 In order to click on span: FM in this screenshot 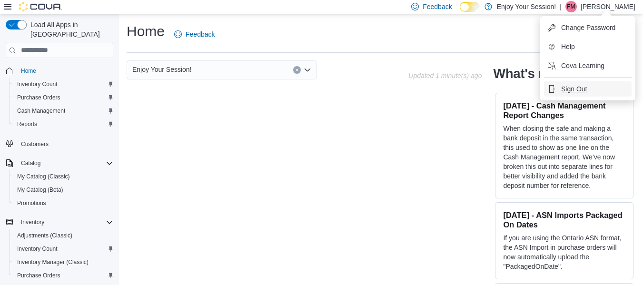, I will do `click(571, 7)`.